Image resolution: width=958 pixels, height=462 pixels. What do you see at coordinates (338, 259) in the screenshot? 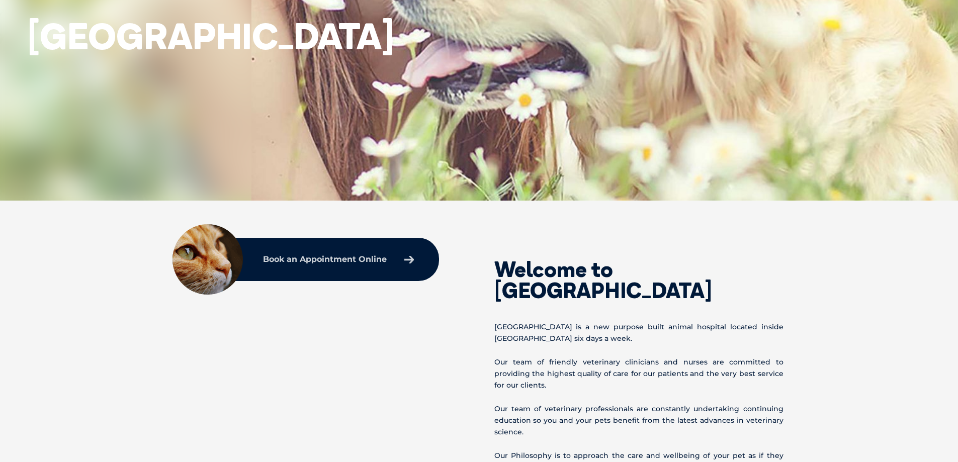
I see `a: Book an Appointment Online` at bounding box center [338, 259].